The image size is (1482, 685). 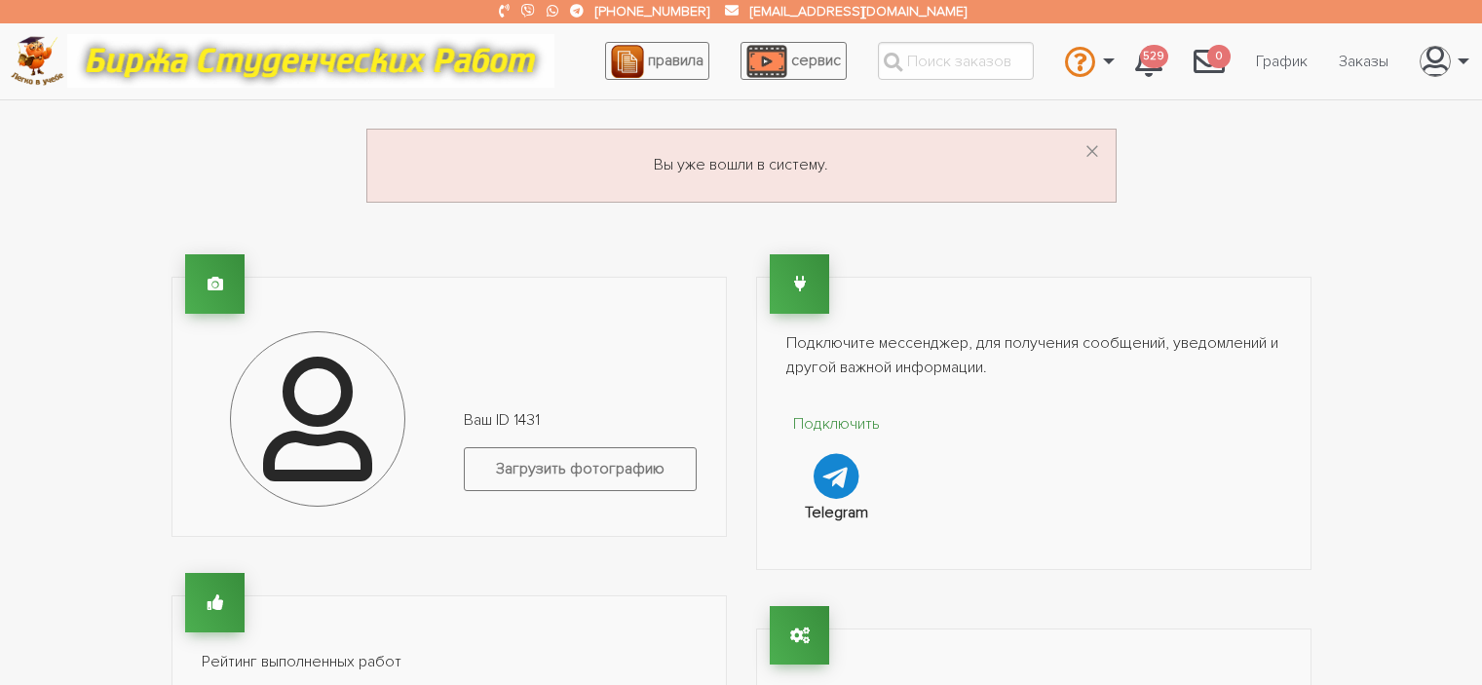 I want to click on label: Загрузить фотографию, so click(x=580, y=469).